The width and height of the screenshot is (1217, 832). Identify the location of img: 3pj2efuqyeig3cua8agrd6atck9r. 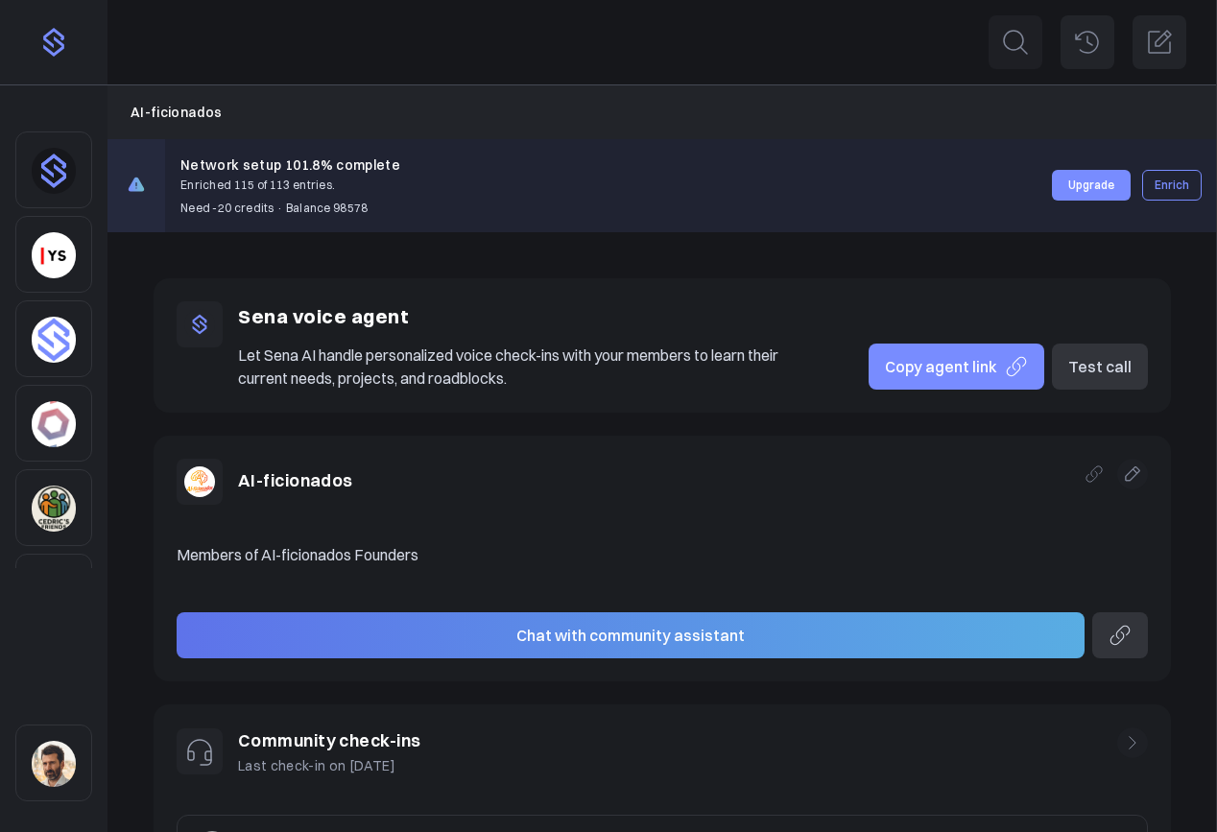
(54, 509).